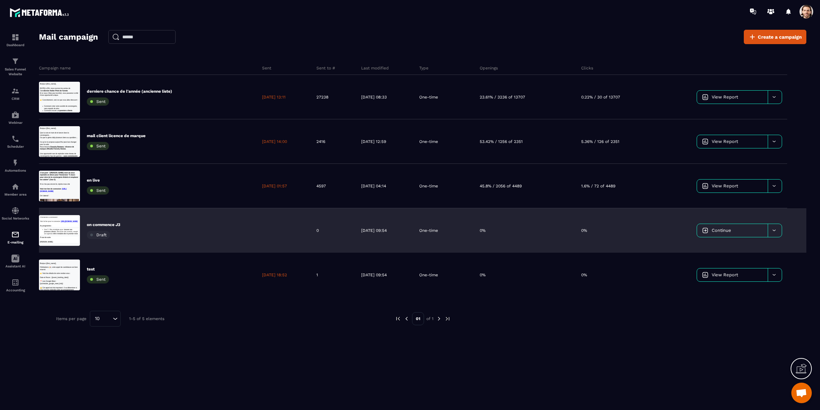  What do you see at coordinates (15, 67) in the screenshot?
I see `a: formationformationSales Funnel Website` at bounding box center [15, 67].